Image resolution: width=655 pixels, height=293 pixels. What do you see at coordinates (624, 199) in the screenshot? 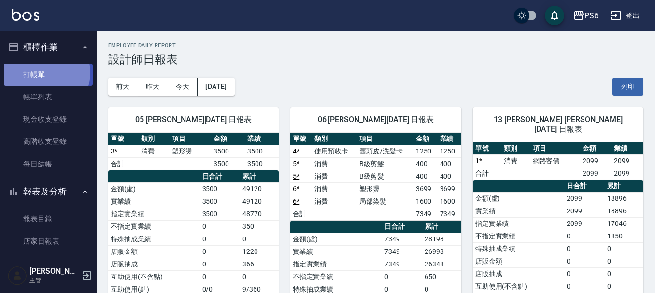
I see `td: 18896` at bounding box center [624, 199].